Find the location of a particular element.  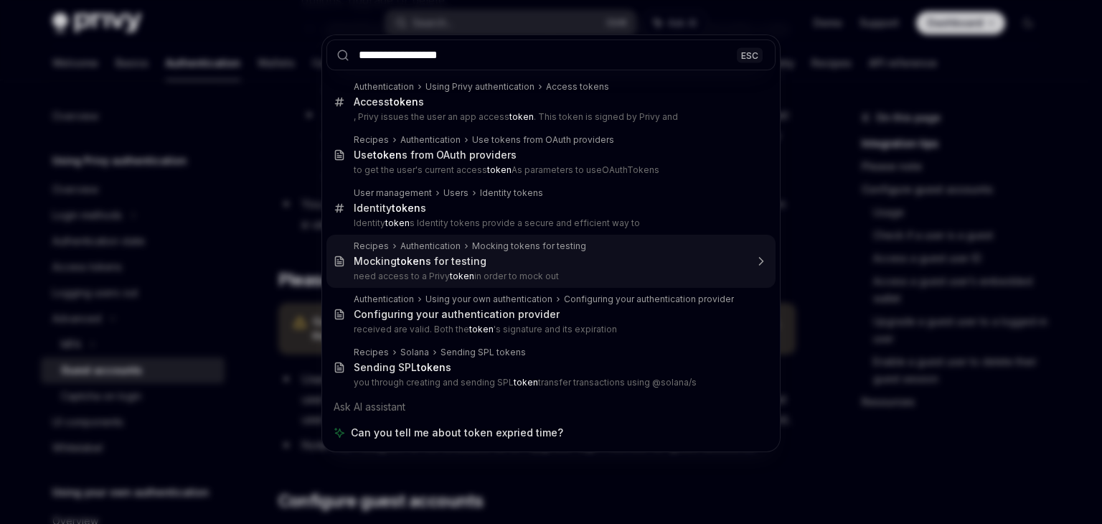

div: Use s from OAuth providers is located at coordinates (435, 155).